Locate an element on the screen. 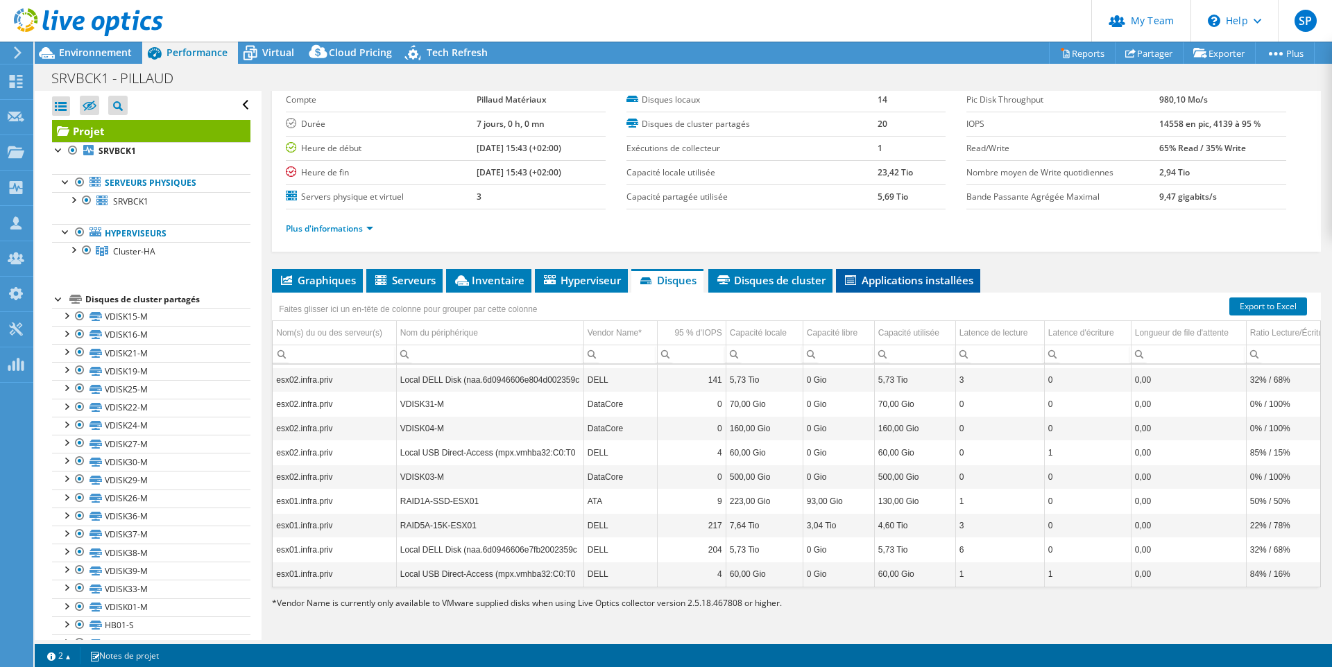 The image size is (1332, 667). label: Nombre moyen de Write quotidiennes is located at coordinates (1062, 173).